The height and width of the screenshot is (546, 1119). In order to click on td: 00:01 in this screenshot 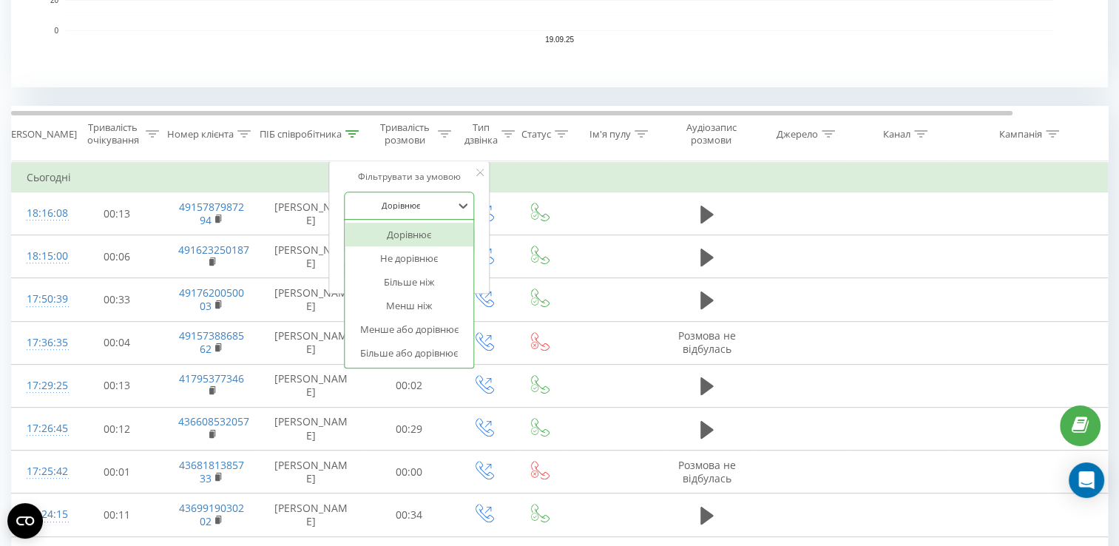, I will do `click(117, 472)`.